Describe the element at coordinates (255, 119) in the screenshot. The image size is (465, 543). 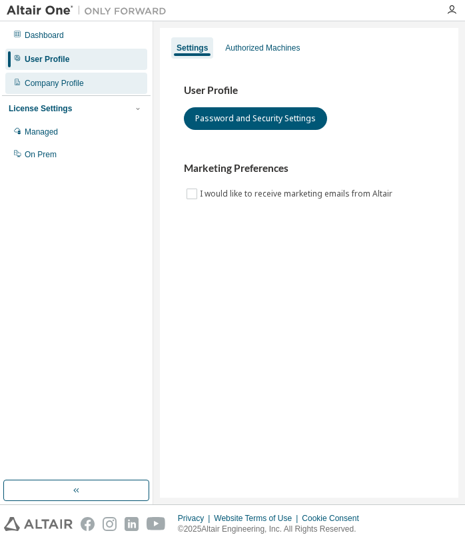
I see `button: Password and Security Settings` at that location.